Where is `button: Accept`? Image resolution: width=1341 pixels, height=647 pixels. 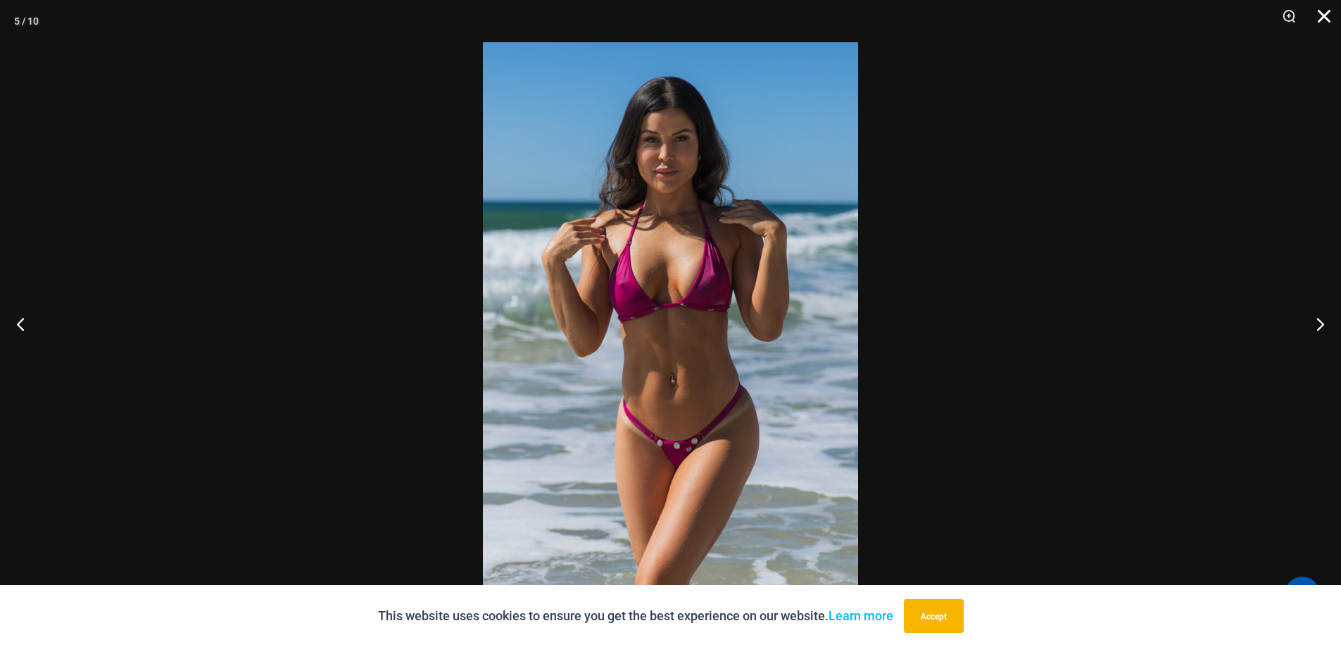
button: Accept is located at coordinates (934, 616).